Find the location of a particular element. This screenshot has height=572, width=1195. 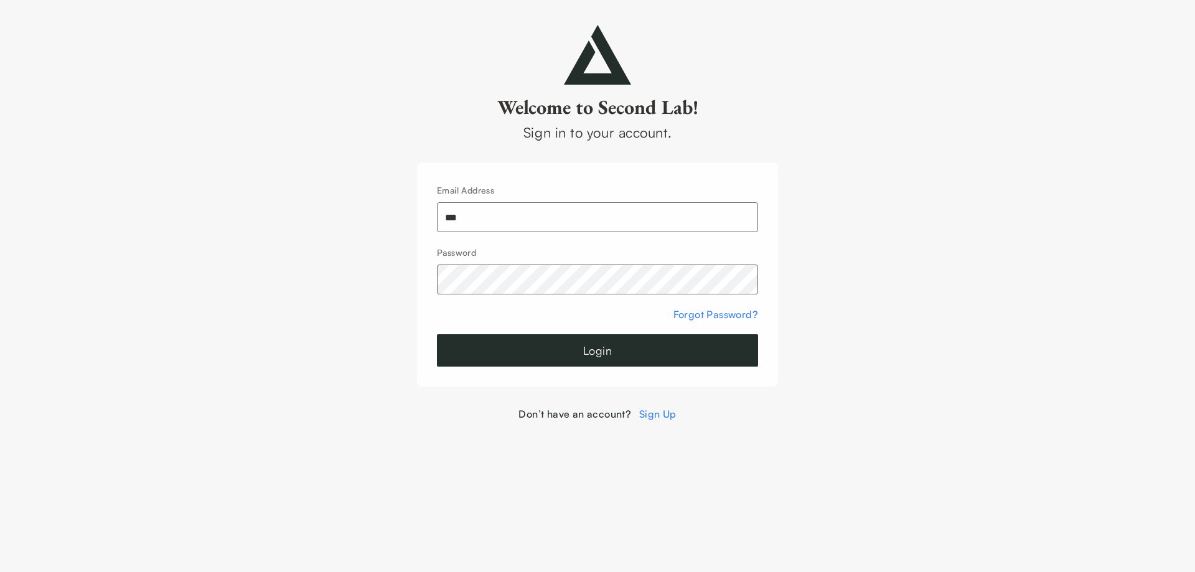

div: Don’t have an account? is located at coordinates (597, 414).